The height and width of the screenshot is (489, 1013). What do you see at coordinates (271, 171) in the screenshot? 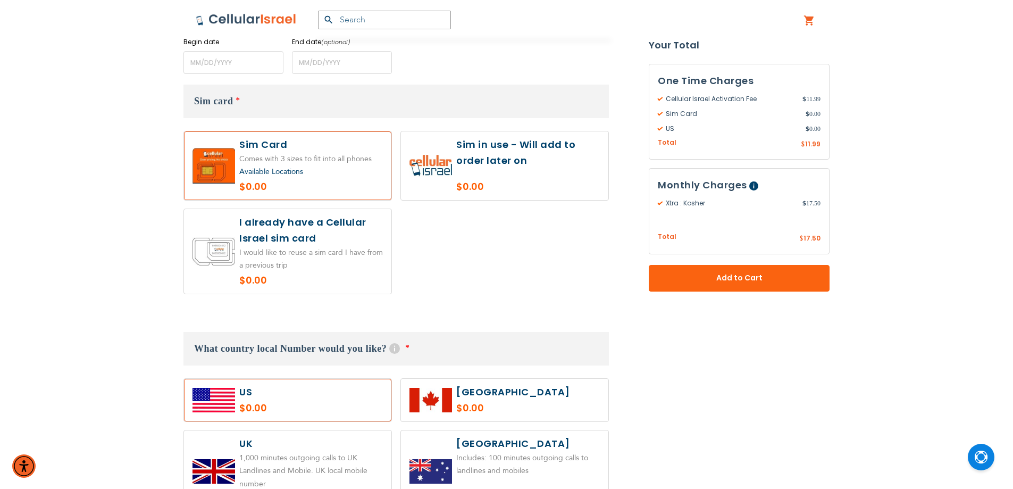
I see `a: Available Locations` at bounding box center [271, 171].